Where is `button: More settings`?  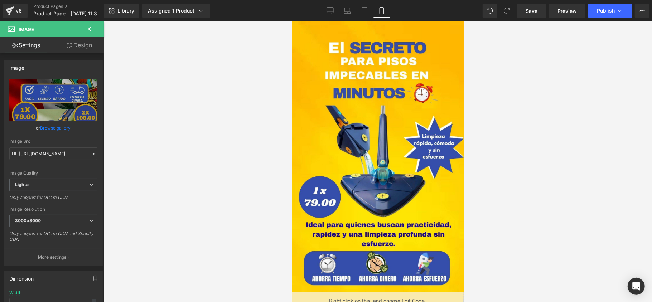 button: More settings is located at coordinates (53, 257).